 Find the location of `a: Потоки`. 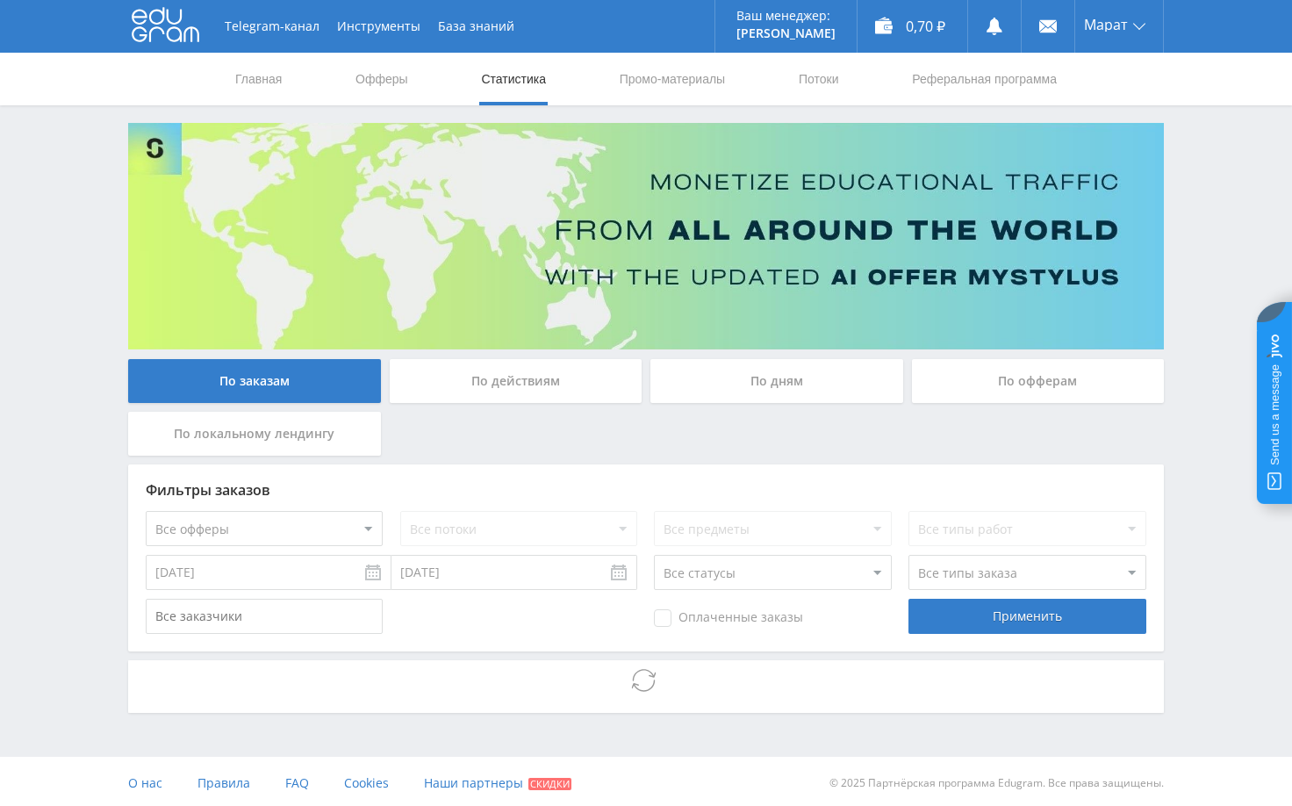

a: Потоки is located at coordinates (819, 79).